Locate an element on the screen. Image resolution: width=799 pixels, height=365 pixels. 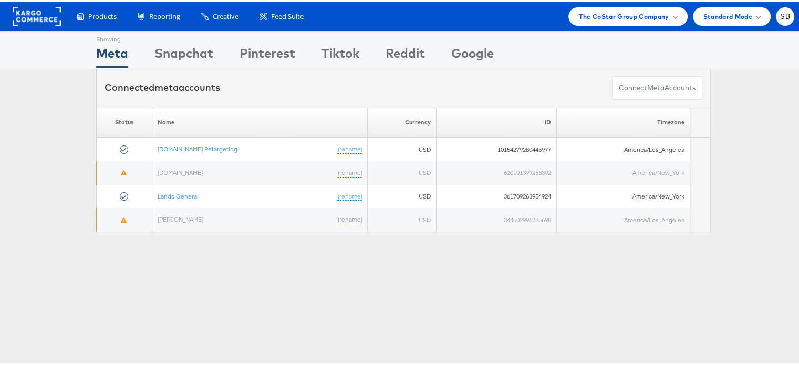
td: 620101399253392 is located at coordinates (496, 171).